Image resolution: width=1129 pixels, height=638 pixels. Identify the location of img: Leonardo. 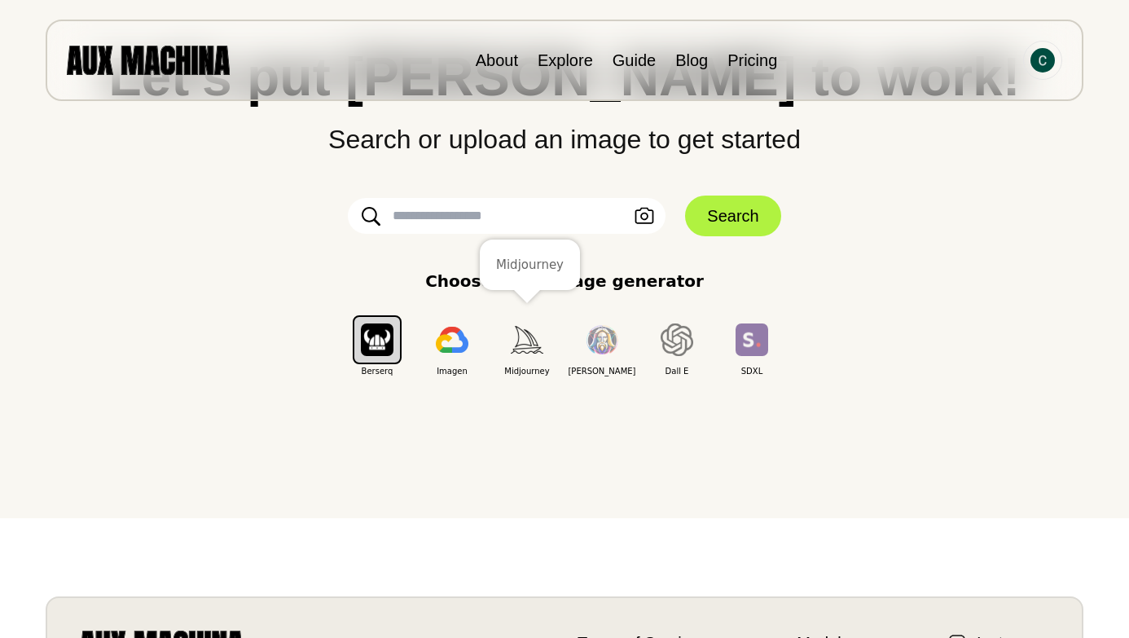
(602, 340).